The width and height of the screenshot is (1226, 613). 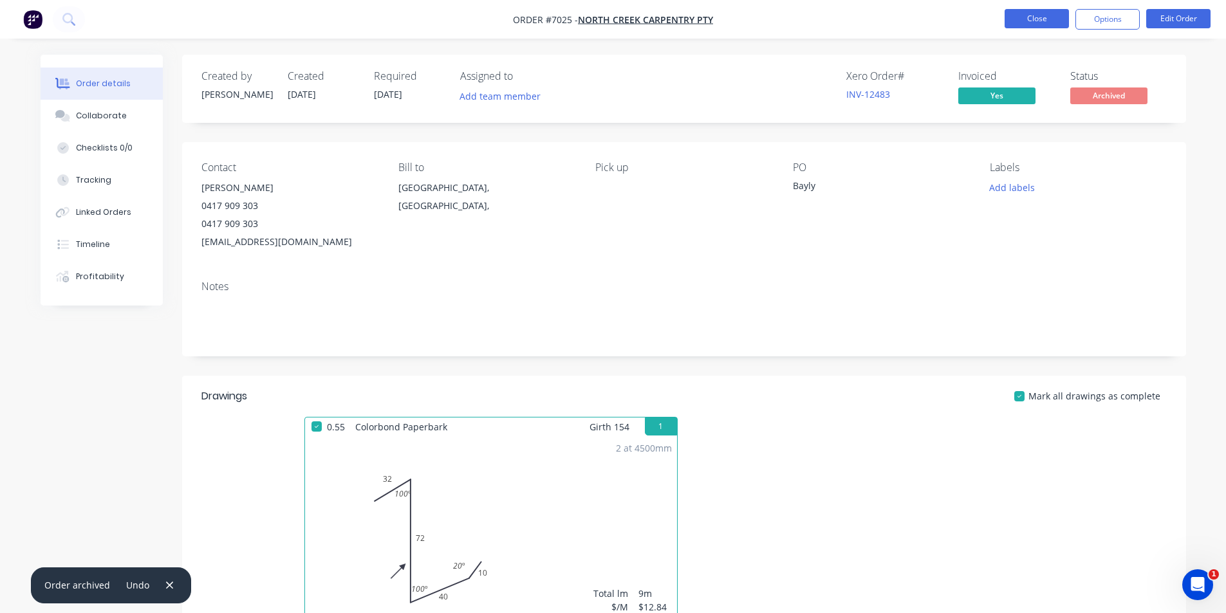 I want to click on button: Close, so click(x=1037, y=19).